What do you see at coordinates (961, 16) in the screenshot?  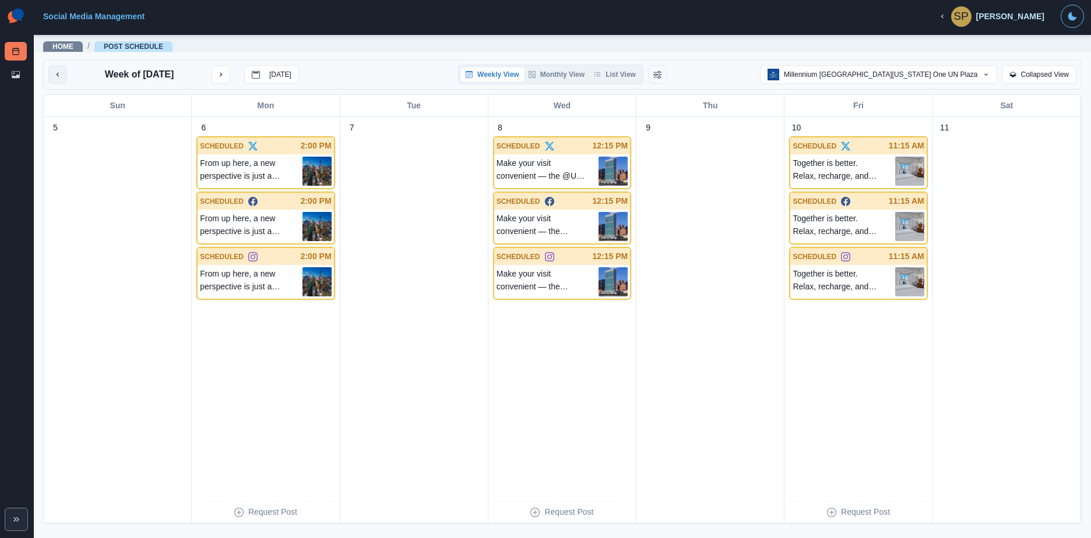 I see `div: Samantha Pesce` at bounding box center [961, 16].